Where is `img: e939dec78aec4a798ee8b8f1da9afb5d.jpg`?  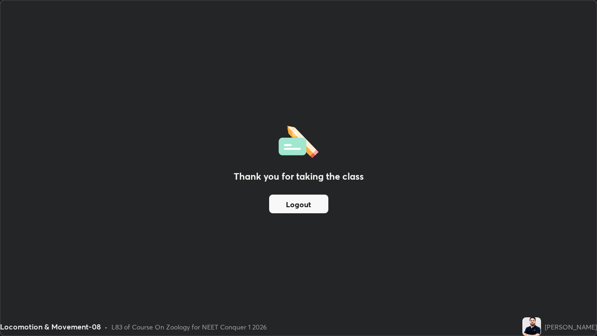 img: e939dec78aec4a798ee8b8f1da9afb5d.jpg is located at coordinates (532, 327).